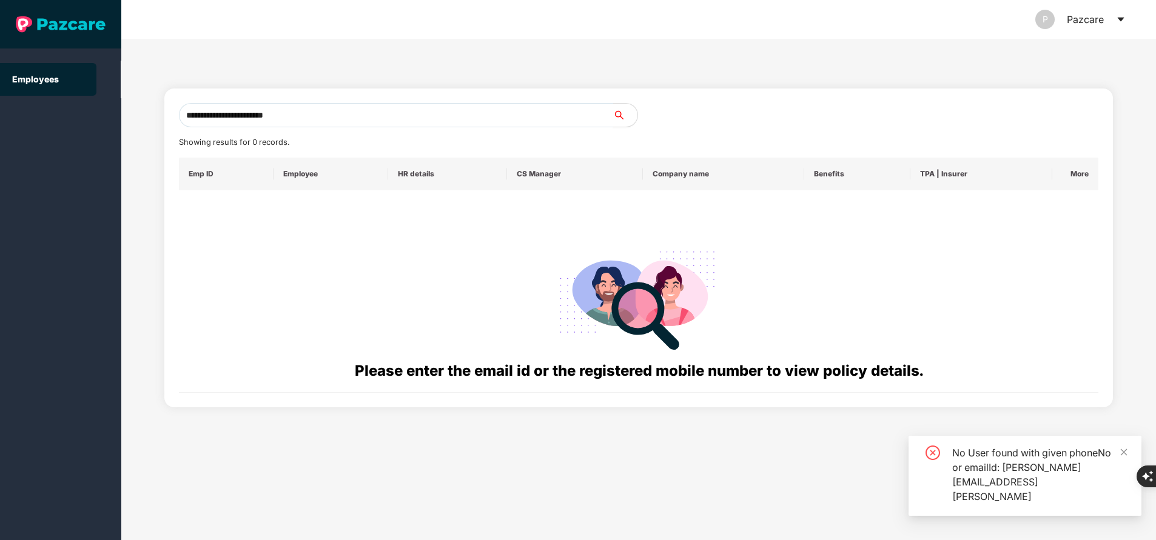  Describe the element at coordinates (933, 453) in the screenshot. I see `span: close-circle` at that location.